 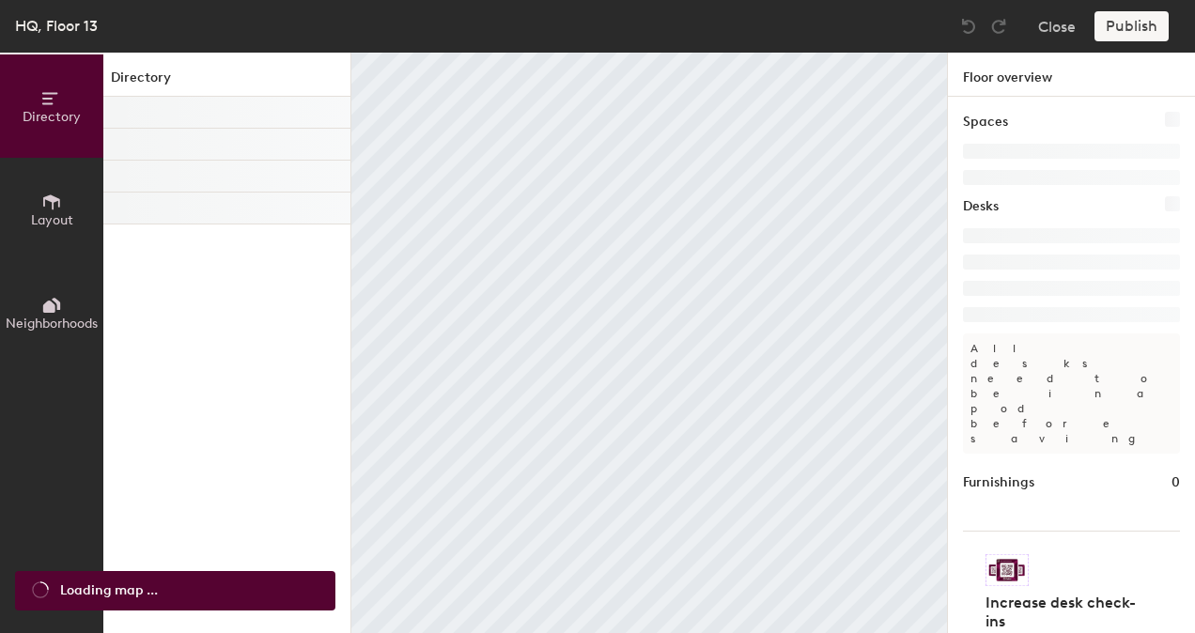 I want to click on h4: Increase desk check-ins, so click(x=1065, y=613).